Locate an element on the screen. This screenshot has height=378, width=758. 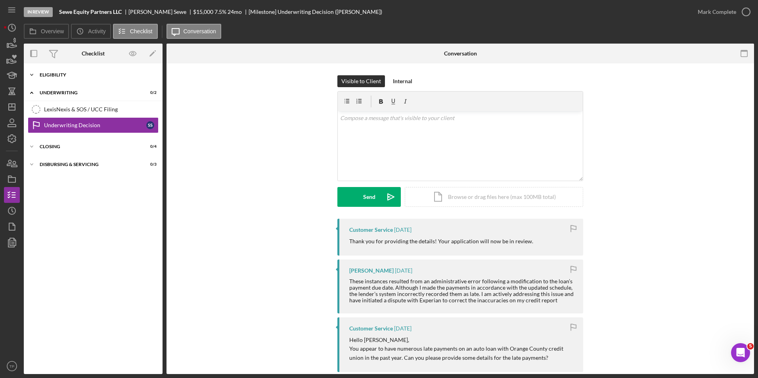
label: Conversation is located at coordinates (200, 31).